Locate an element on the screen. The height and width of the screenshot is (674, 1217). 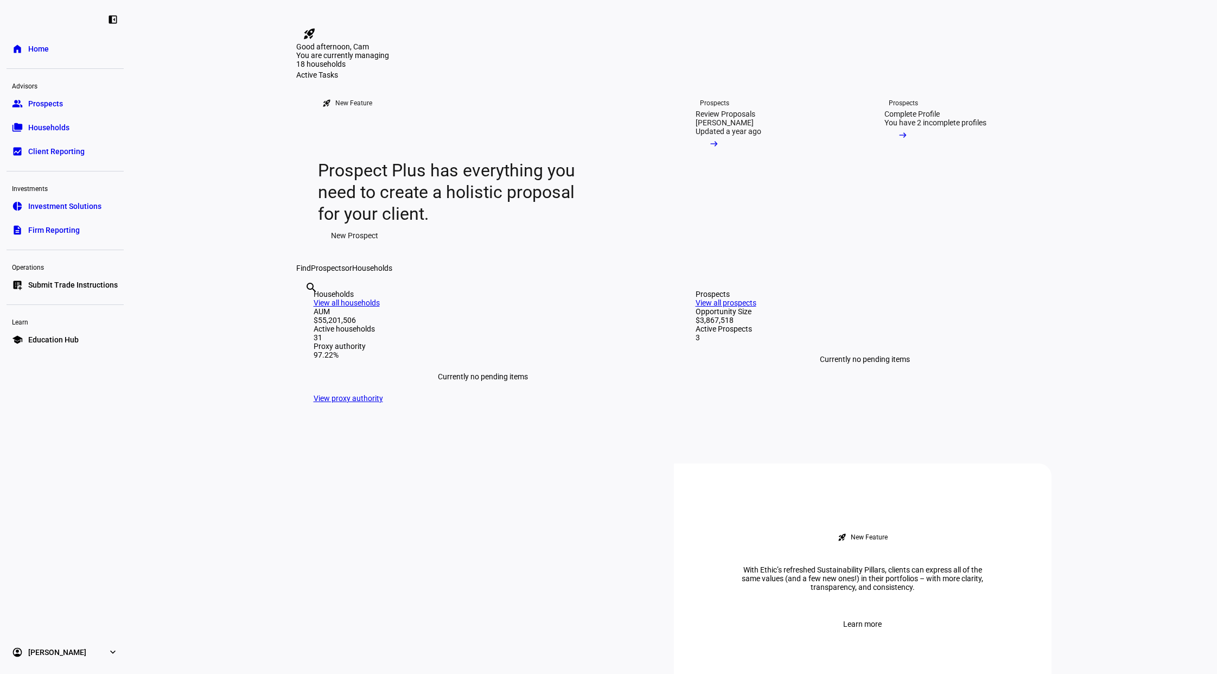
eth-mat-symbol: folder_copy is located at coordinates (17, 127).